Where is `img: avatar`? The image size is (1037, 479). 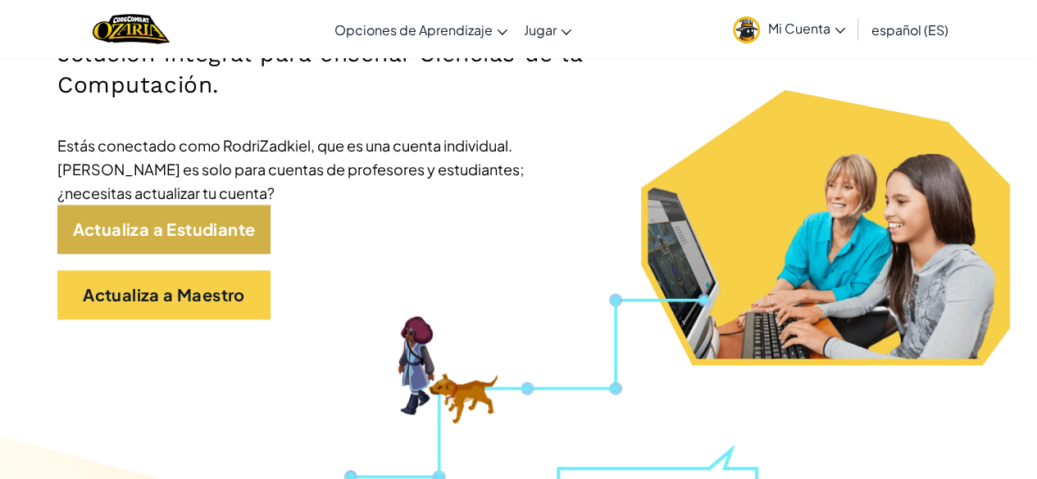
img: avatar is located at coordinates (746, 30).